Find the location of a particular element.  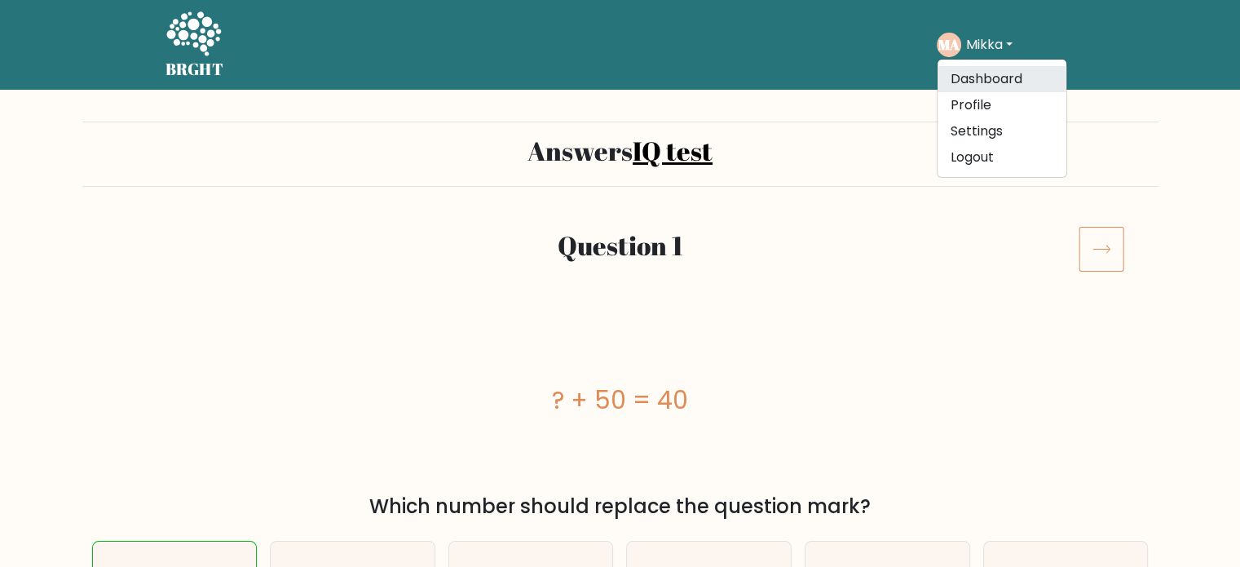

button: Mikka is located at coordinates (989, 45).